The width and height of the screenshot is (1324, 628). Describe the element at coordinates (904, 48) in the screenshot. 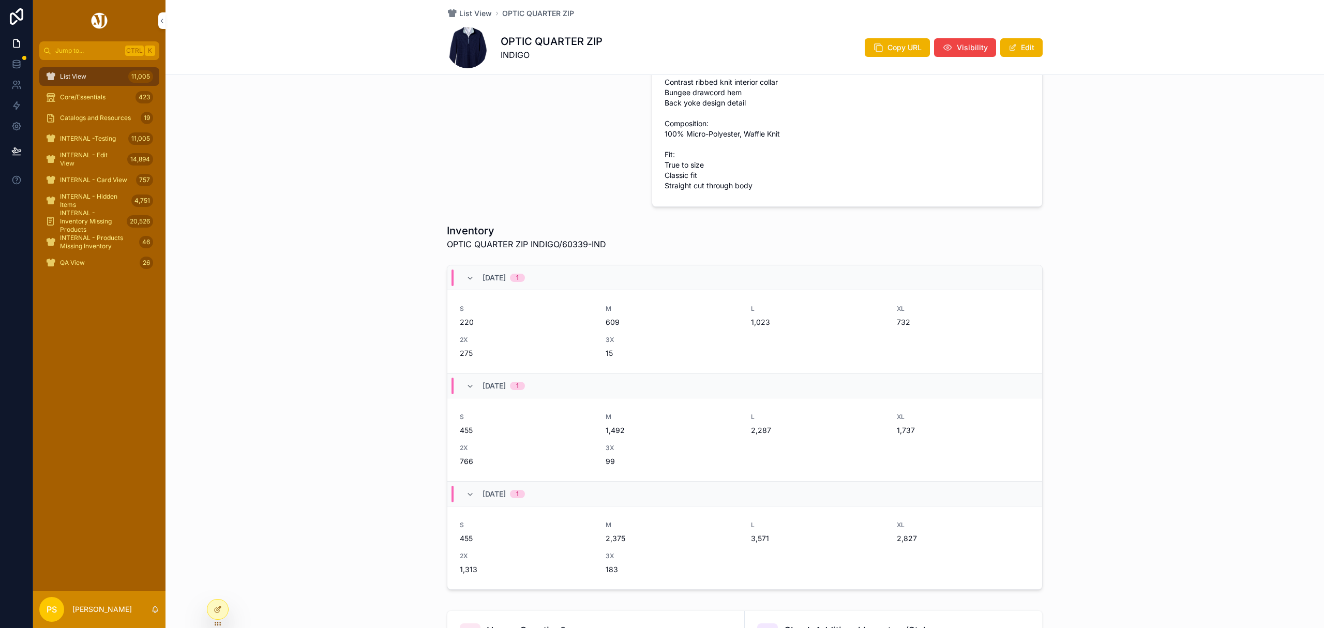

I see `span: Copy URL` at that location.